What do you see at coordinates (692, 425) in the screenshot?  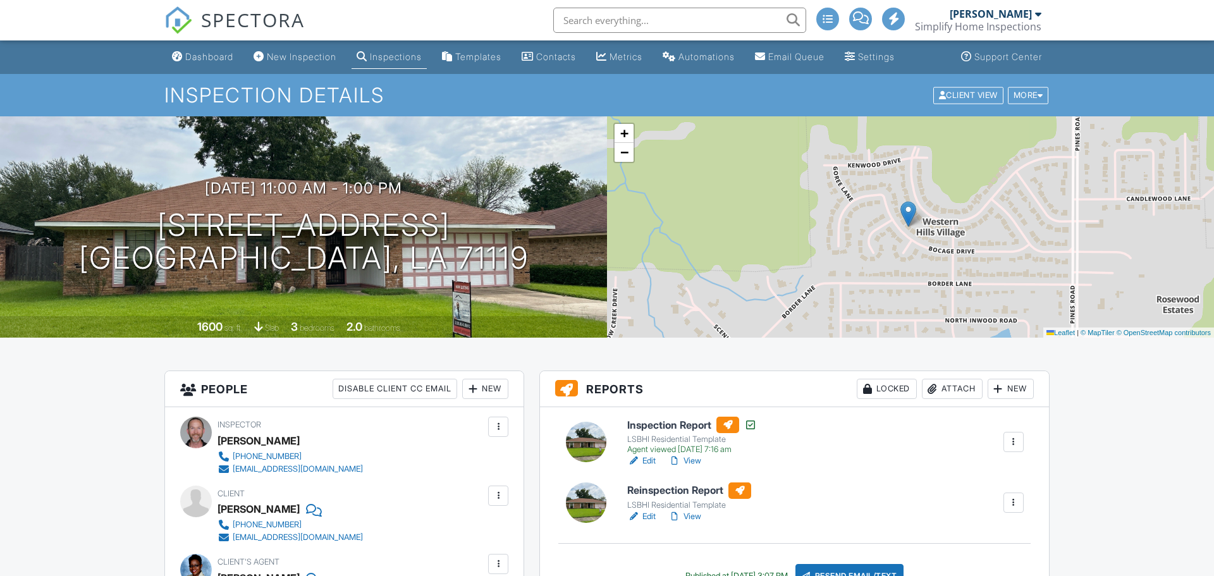 I see `h6: Inspection Report` at bounding box center [692, 425].